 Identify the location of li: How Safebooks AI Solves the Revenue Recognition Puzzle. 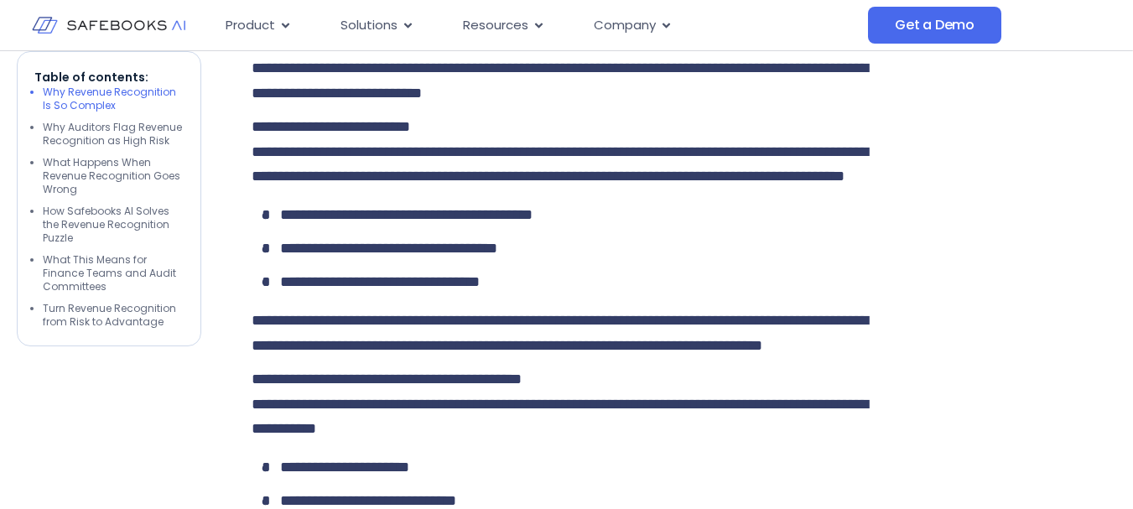
(113, 225).